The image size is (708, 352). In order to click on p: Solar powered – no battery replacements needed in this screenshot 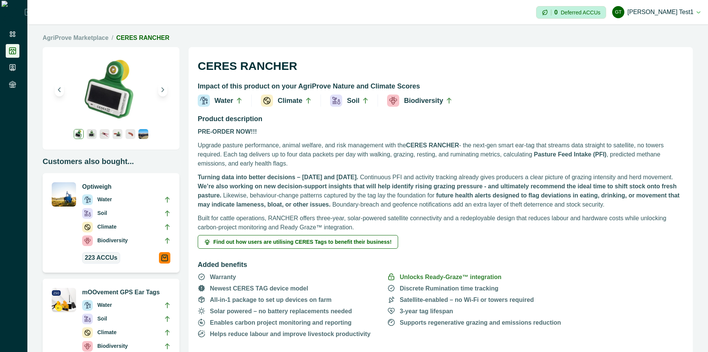, I will do `click(281, 312)`.